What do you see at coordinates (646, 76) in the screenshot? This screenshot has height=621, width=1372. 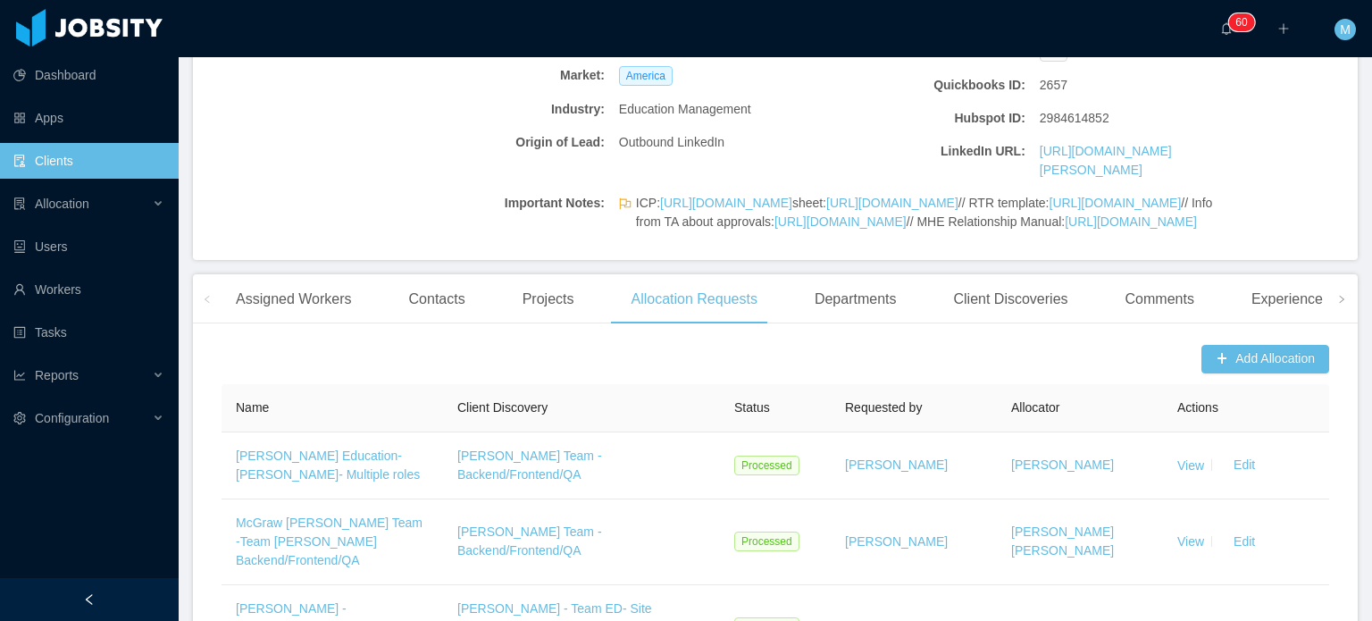 I see `span: America` at bounding box center [646, 76].